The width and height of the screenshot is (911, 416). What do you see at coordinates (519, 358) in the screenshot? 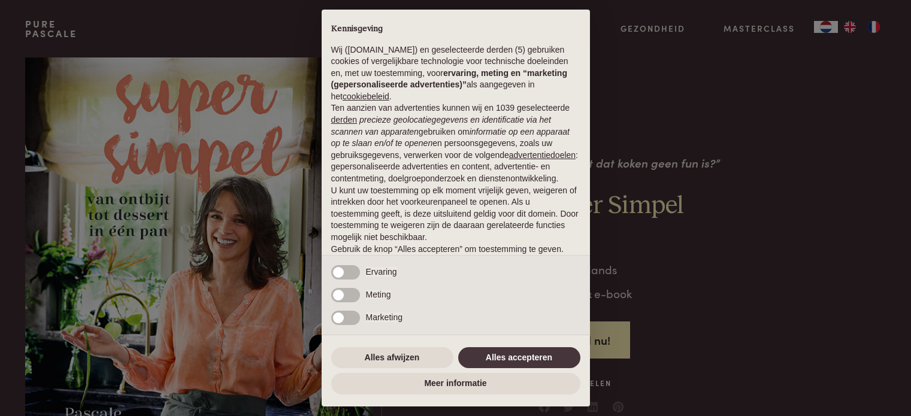
I see `button: Alles accepteren` at bounding box center [519, 358].